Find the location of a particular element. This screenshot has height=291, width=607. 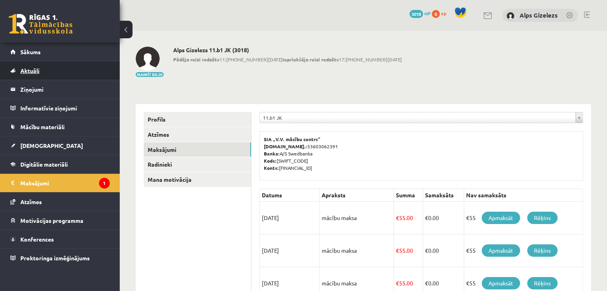

i: 1 is located at coordinates (104, 183).